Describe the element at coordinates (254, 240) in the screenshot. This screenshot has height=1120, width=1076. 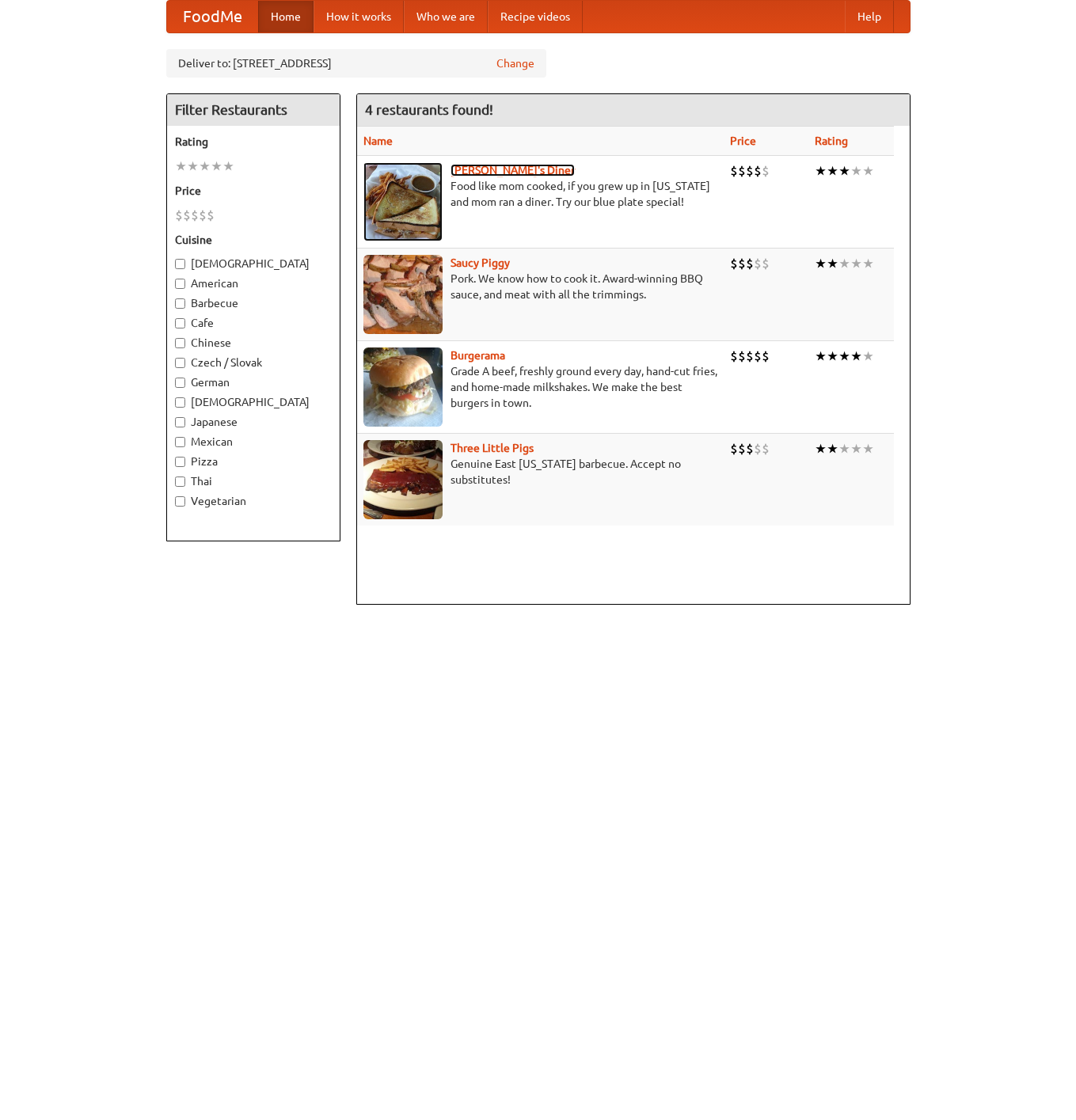
I see `h5: Cuisine` at that location.